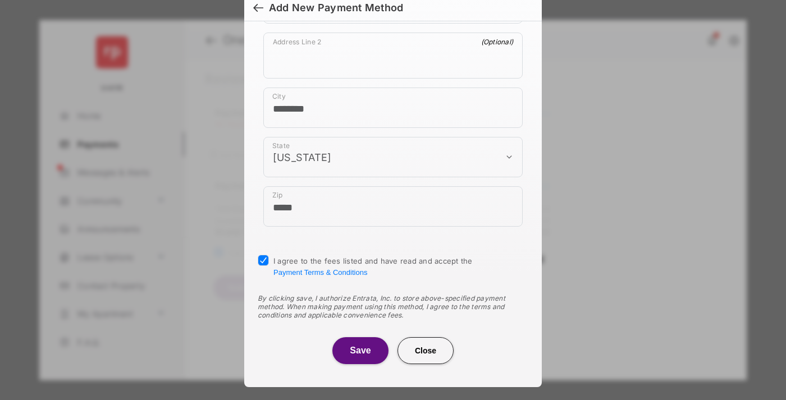  Describe the element at coordinates (320, 272) in the screenshot. I see `button: I agree to the fees listed and have read and accept the` at that location.